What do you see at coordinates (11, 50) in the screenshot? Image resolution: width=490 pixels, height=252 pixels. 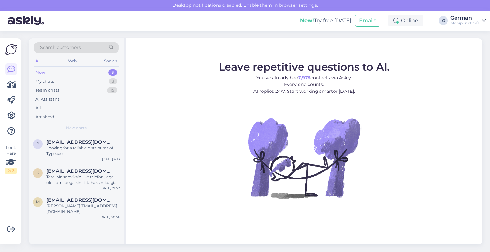 I see `img: Askly Logo` at bounding box center [11, 50].